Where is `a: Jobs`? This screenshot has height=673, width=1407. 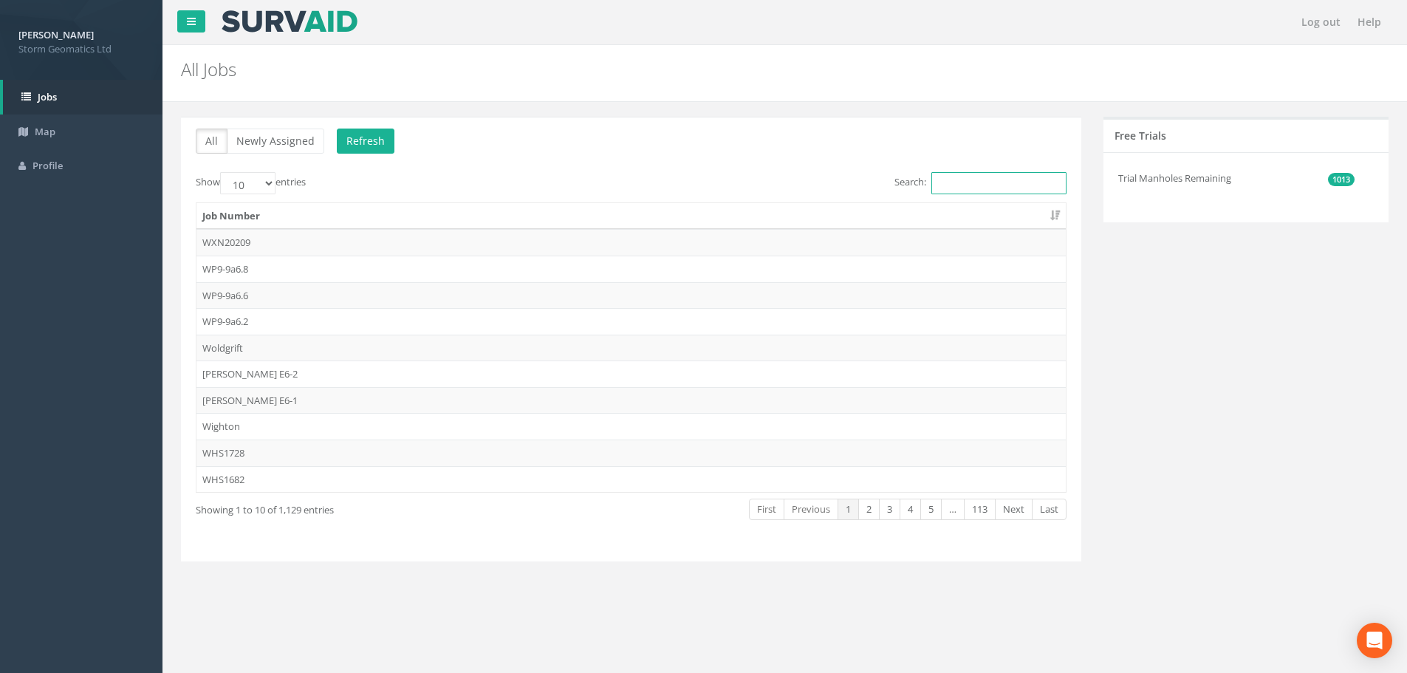
a: Jobs is located at coordinates (83, 97).